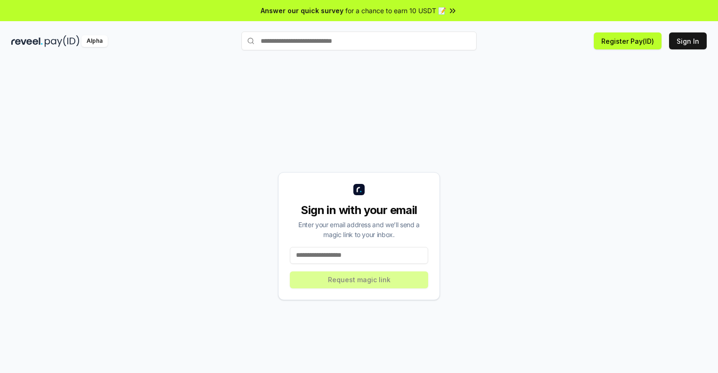 This screenshot has height=373, width=718. I want to click on div: Sign in with your email, so click(359, 210).